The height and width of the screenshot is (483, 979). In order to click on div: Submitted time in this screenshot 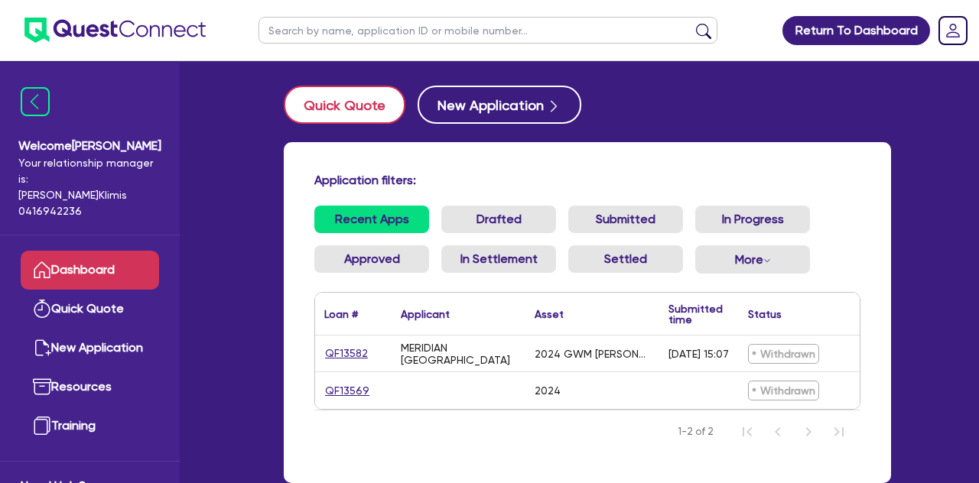, I will do `click(695, 314)`.